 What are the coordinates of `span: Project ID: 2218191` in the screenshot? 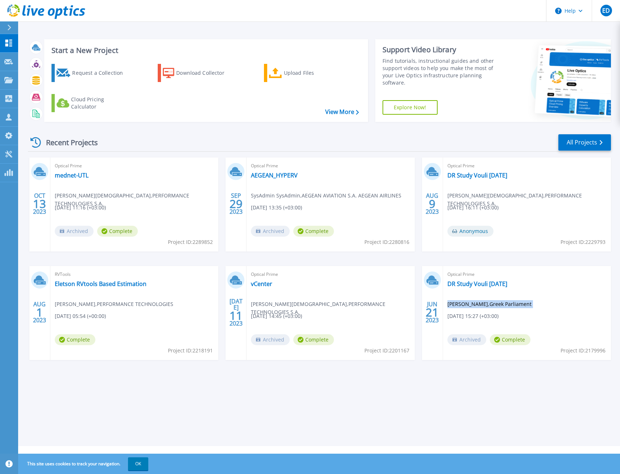 It's located at (190, 350).